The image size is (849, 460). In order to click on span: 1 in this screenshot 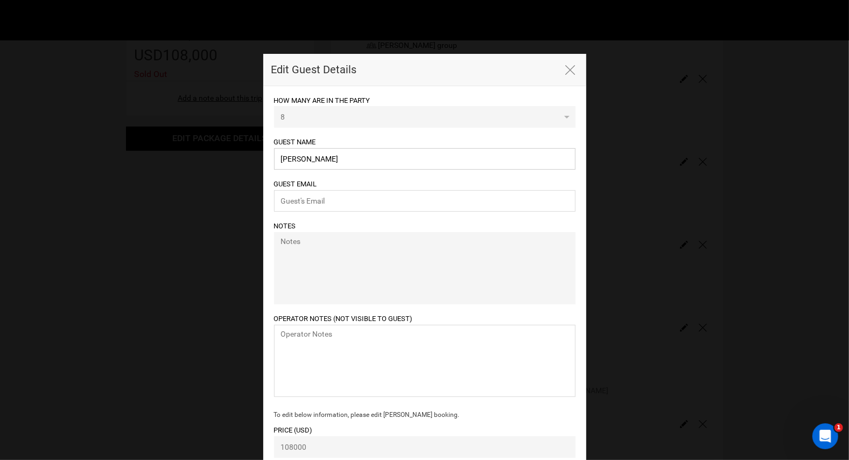, I will do `click(839, 427)`.